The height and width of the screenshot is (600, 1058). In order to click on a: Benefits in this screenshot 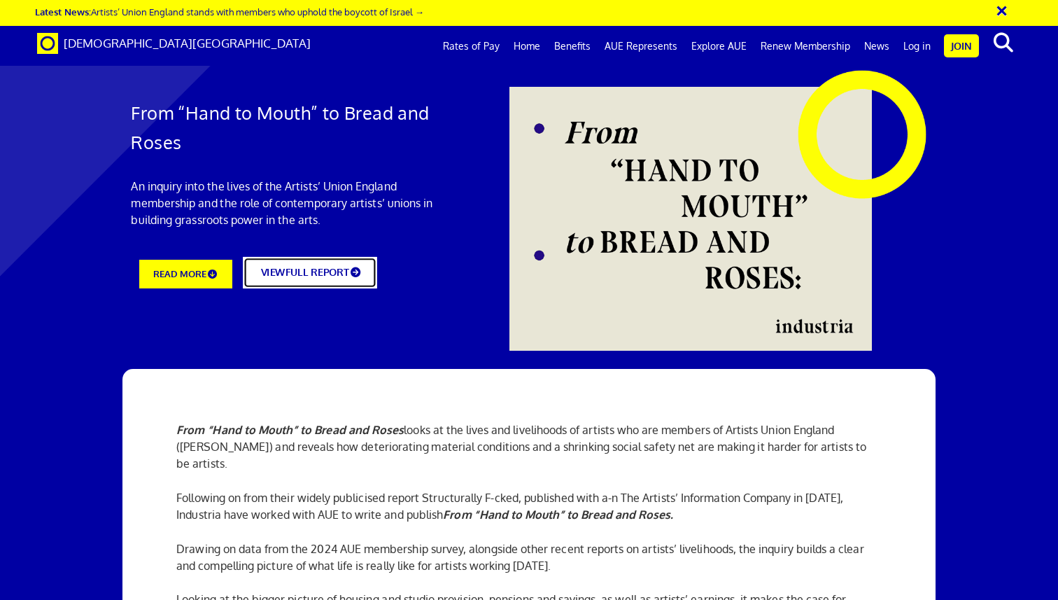, I will do `click(572, 46)`.